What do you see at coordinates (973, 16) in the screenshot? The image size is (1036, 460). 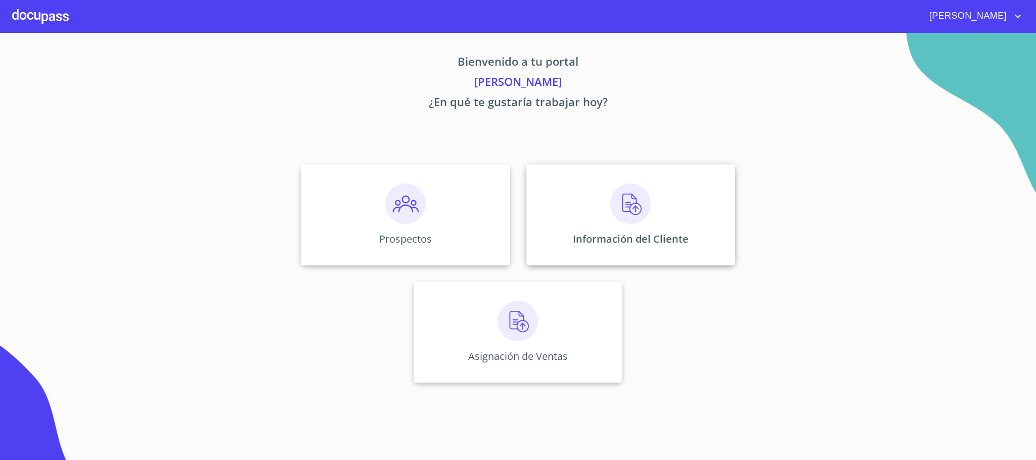 I see `button: account of current user` at bounding box center [973, 16].